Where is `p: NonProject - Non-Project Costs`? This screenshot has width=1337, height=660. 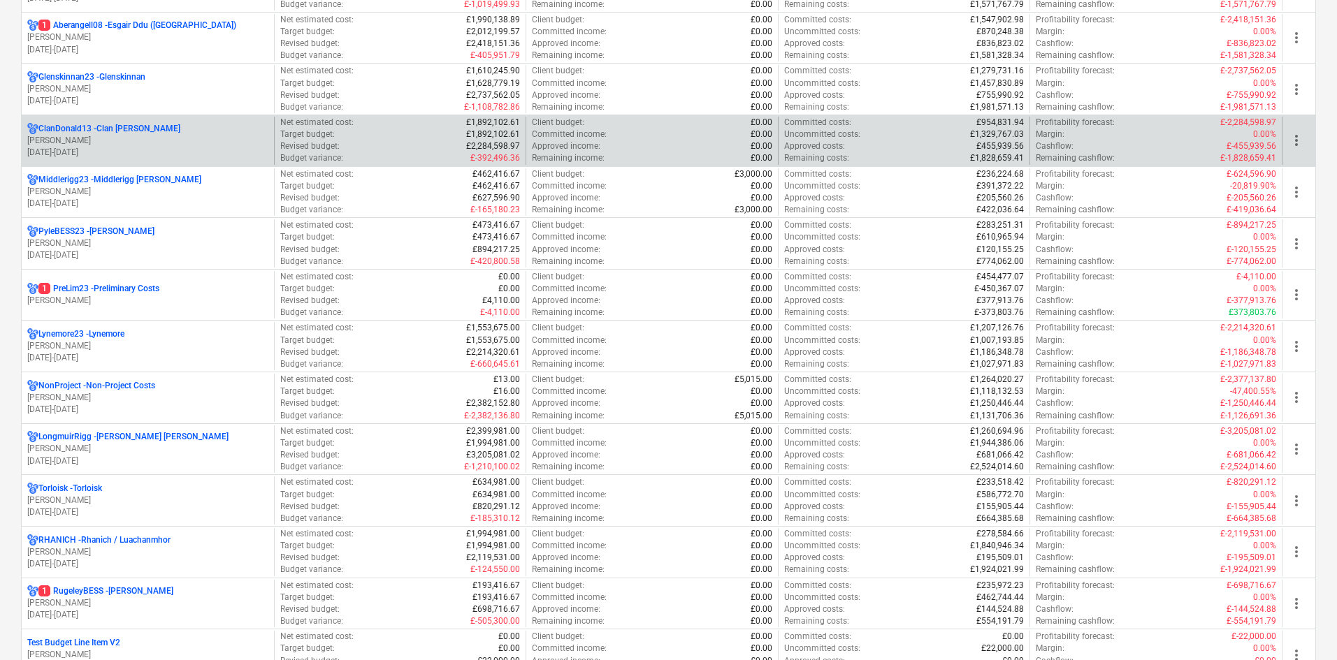 p: NonProject - Non-Project Costs is located at coordinates (96, 386).